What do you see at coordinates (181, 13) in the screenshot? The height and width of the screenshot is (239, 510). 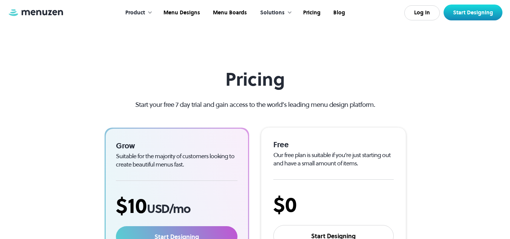 I see `a: Menu Designs` at bounding box center [181, 13].